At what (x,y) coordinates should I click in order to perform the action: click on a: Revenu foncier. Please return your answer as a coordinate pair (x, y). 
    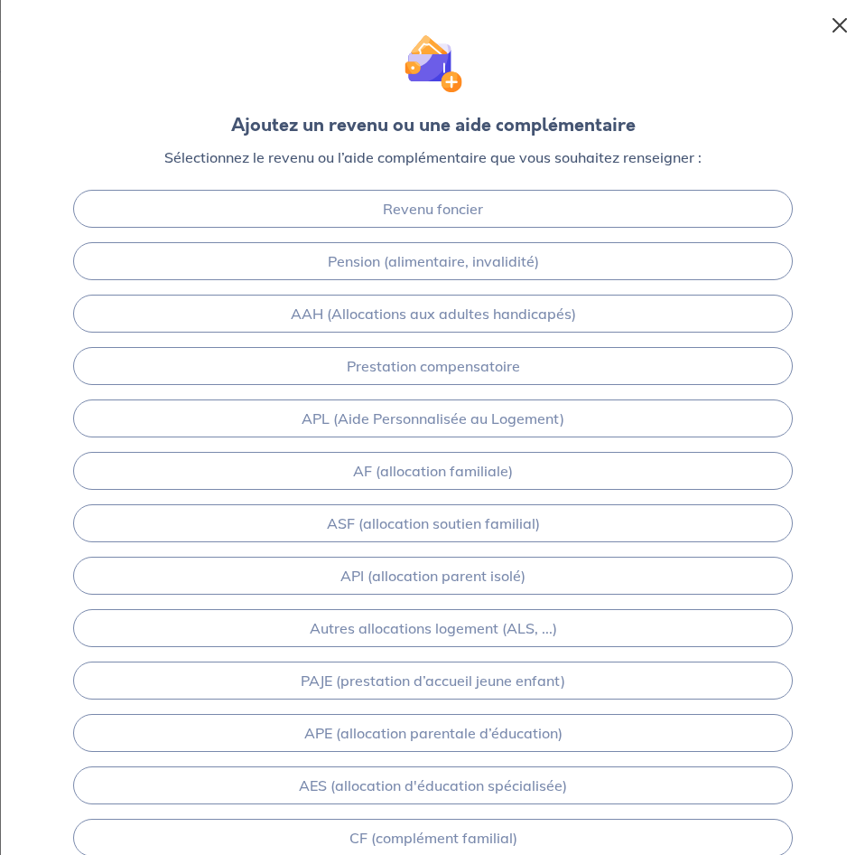
    Looking at the image, I should click on (434, 209).